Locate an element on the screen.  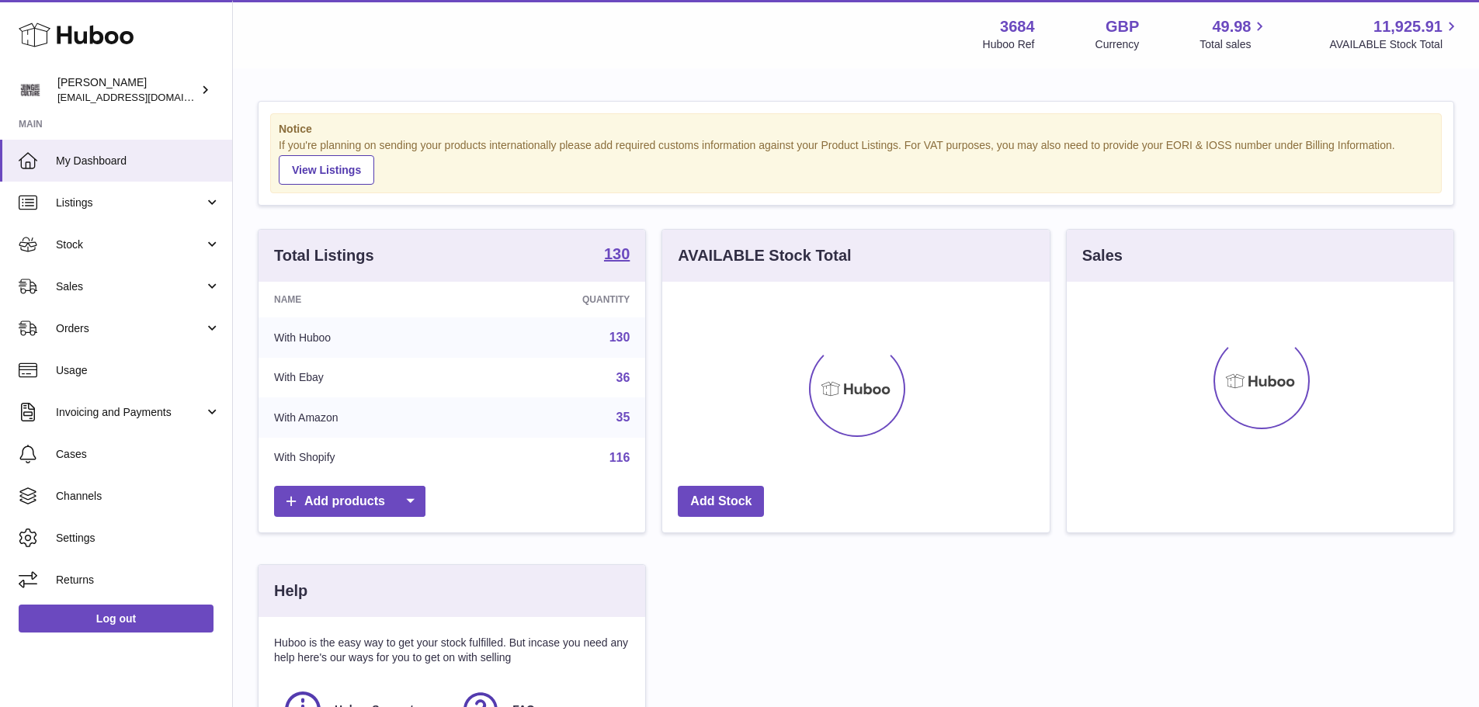
a: 35 is located at coordinates (624, 417).